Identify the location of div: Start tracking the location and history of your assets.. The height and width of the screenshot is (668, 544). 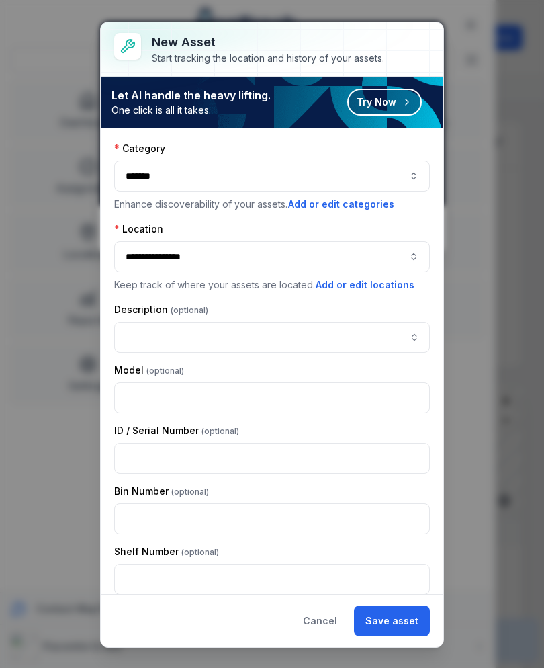
(268, 58).